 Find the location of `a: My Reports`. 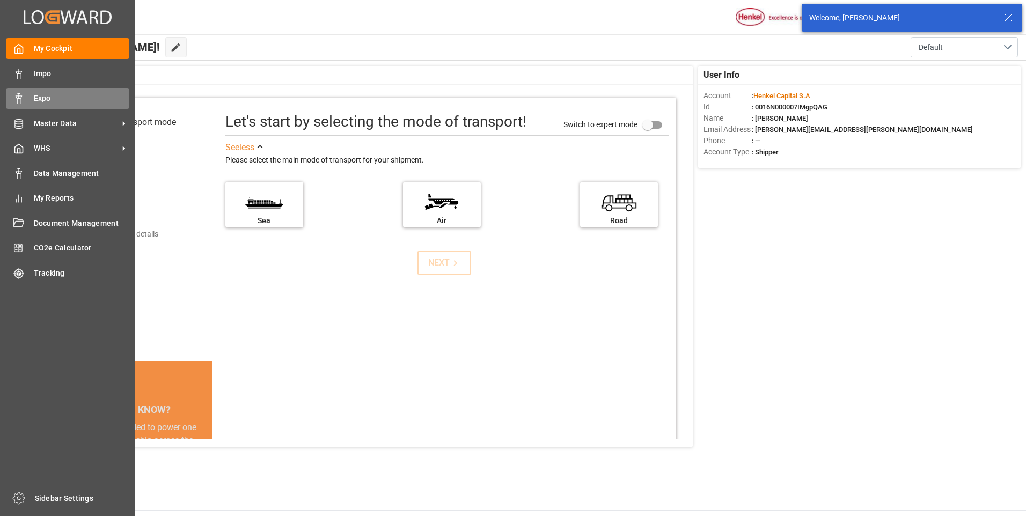

a: My Reports is located at coordinates (68, 198).